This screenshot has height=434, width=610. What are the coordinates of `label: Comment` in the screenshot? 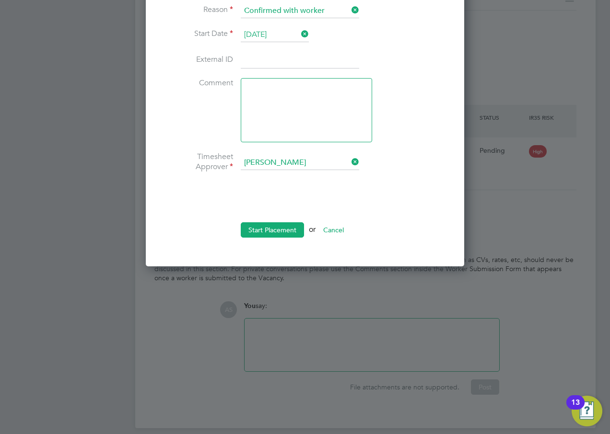 It's located at (197, 83).